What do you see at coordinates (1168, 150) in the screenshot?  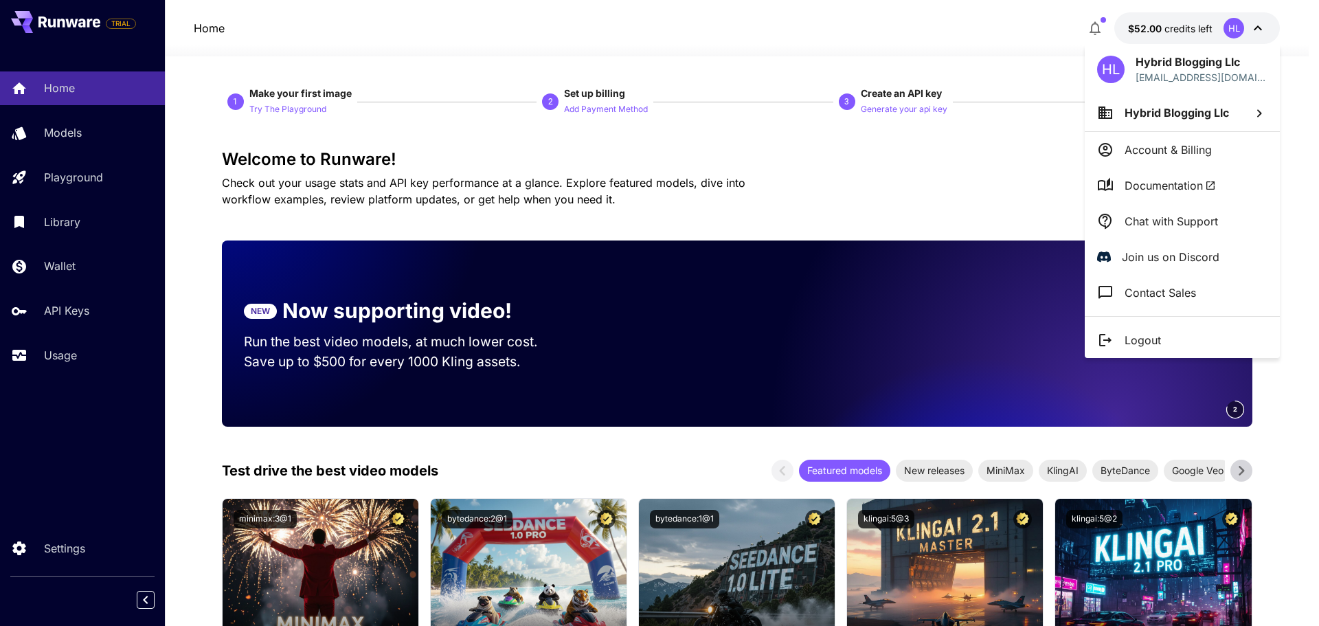 I see `p: Account & Billing` at bounding box center [1168, 150].